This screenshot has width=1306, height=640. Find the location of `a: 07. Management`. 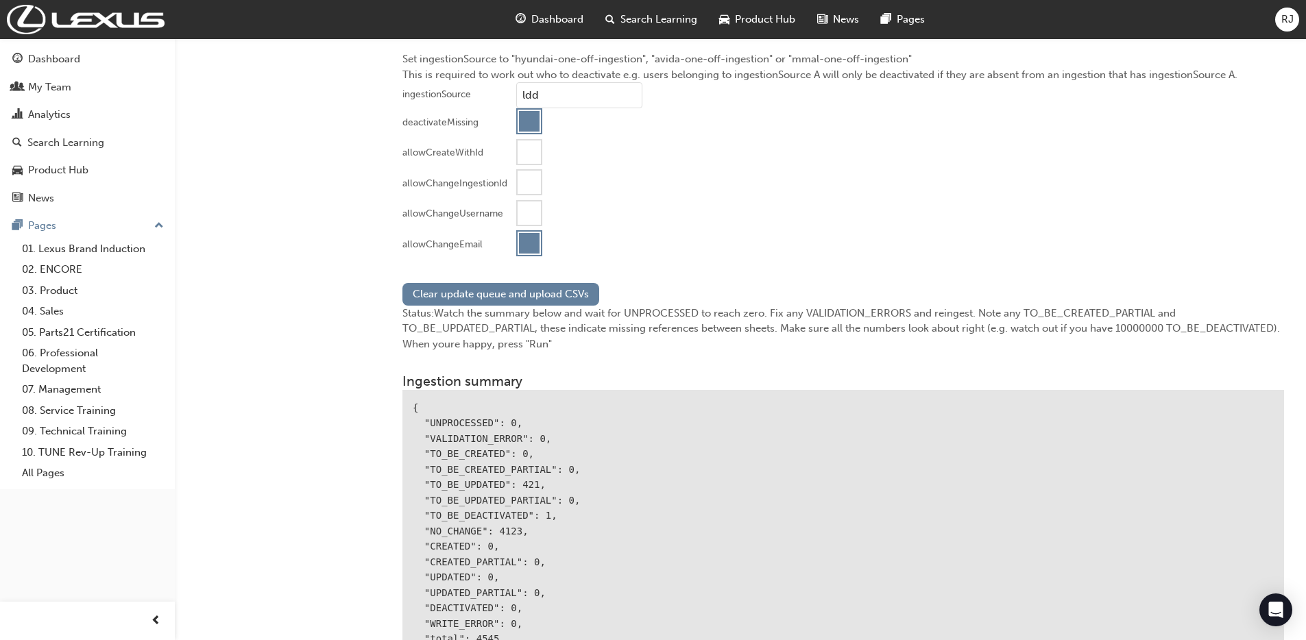

a: 07. Management is located at coordinates (93, 389).